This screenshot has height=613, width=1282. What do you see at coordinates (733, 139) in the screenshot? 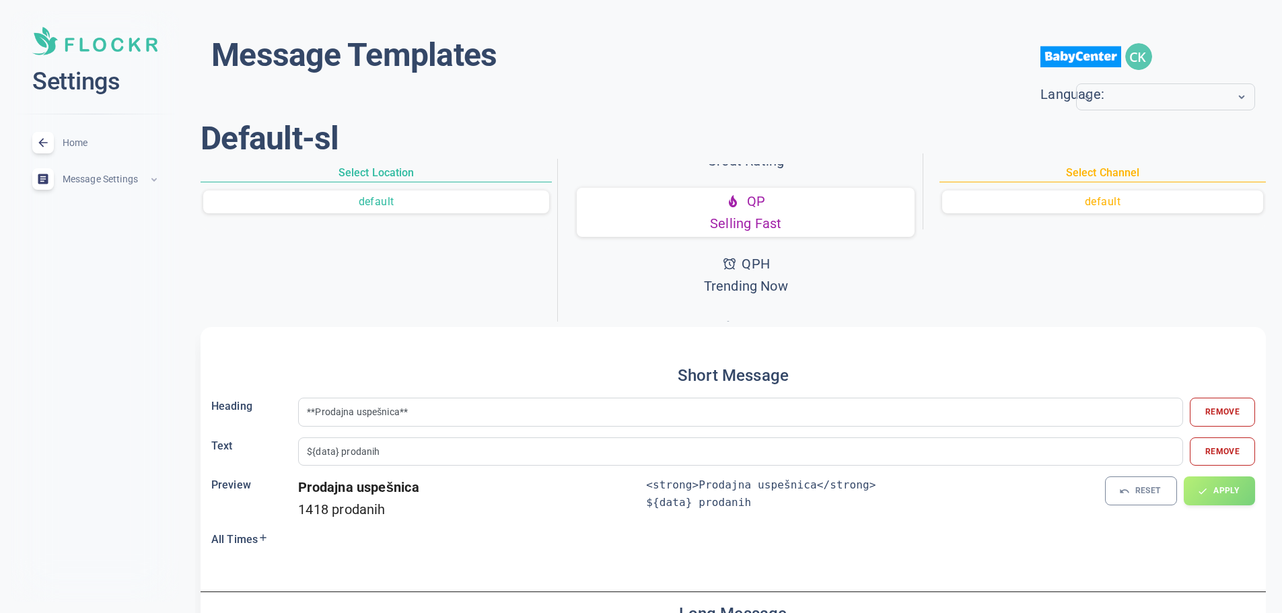
I see `h1: Default - sl` at bounding box center [733, 139].